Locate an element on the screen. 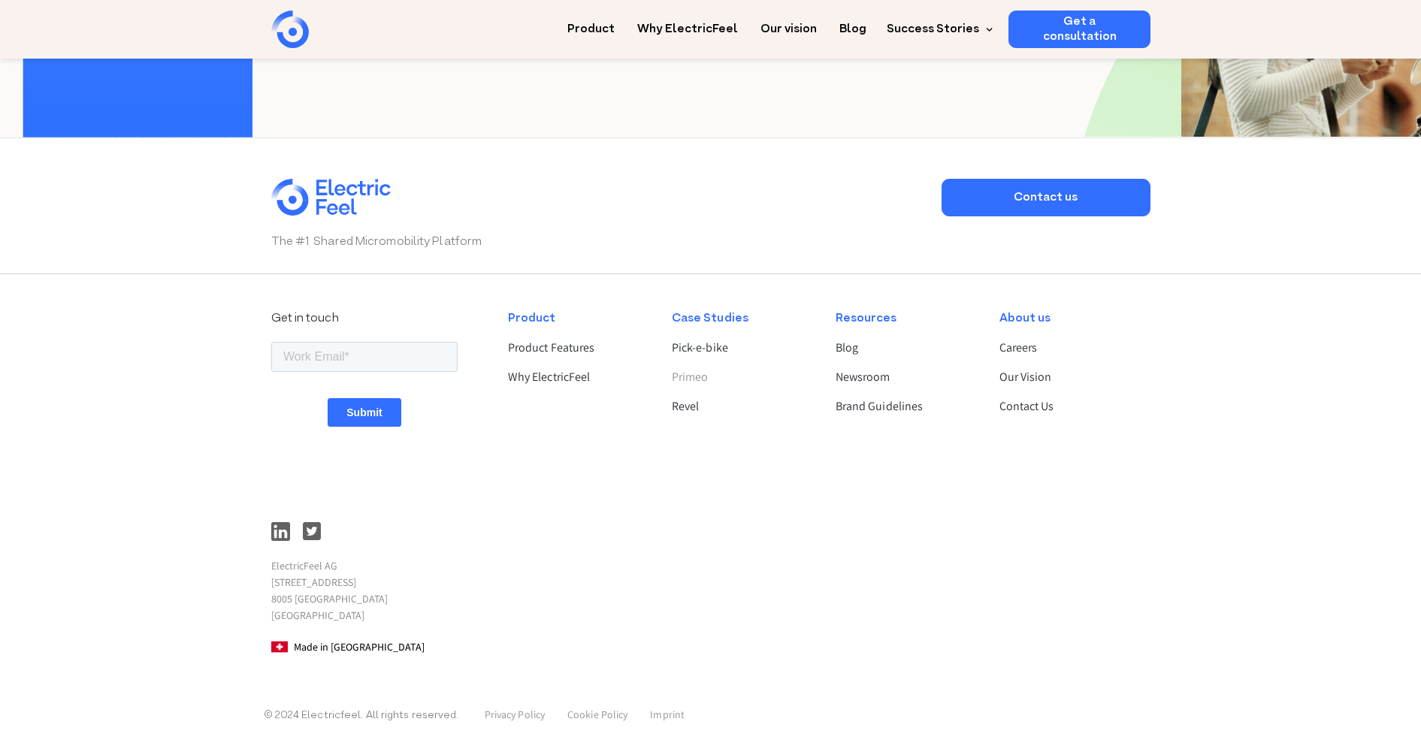 The height and width of the screenshot is (755, 1421). a: Pick-e-bike is located at coordinates (741, 348).